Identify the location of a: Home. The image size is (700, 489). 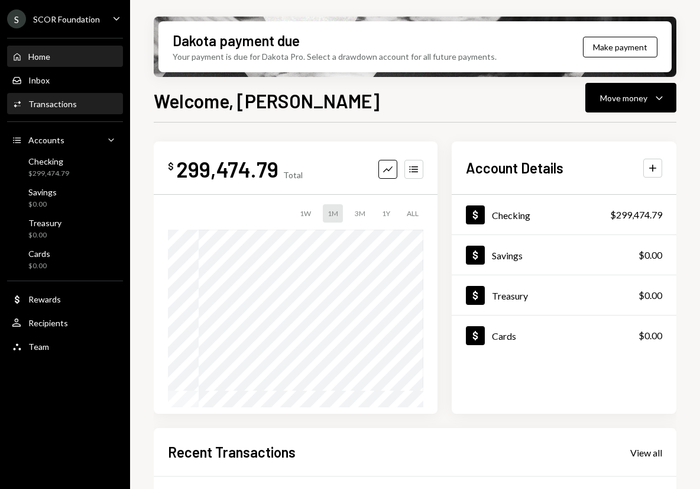
(65, 56).